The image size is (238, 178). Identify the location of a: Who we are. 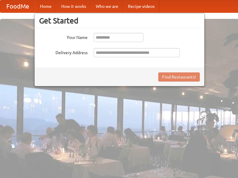
(107, 6).